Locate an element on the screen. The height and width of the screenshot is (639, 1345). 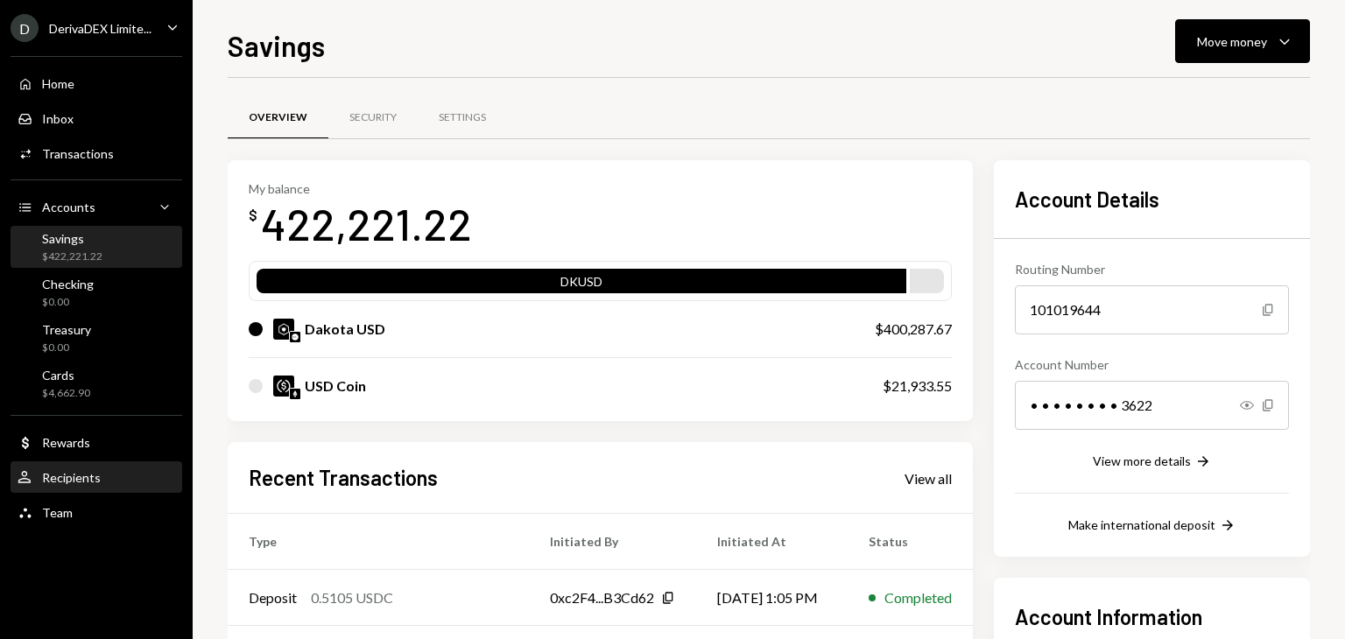
div: Security is located at coordinates (373, 117).